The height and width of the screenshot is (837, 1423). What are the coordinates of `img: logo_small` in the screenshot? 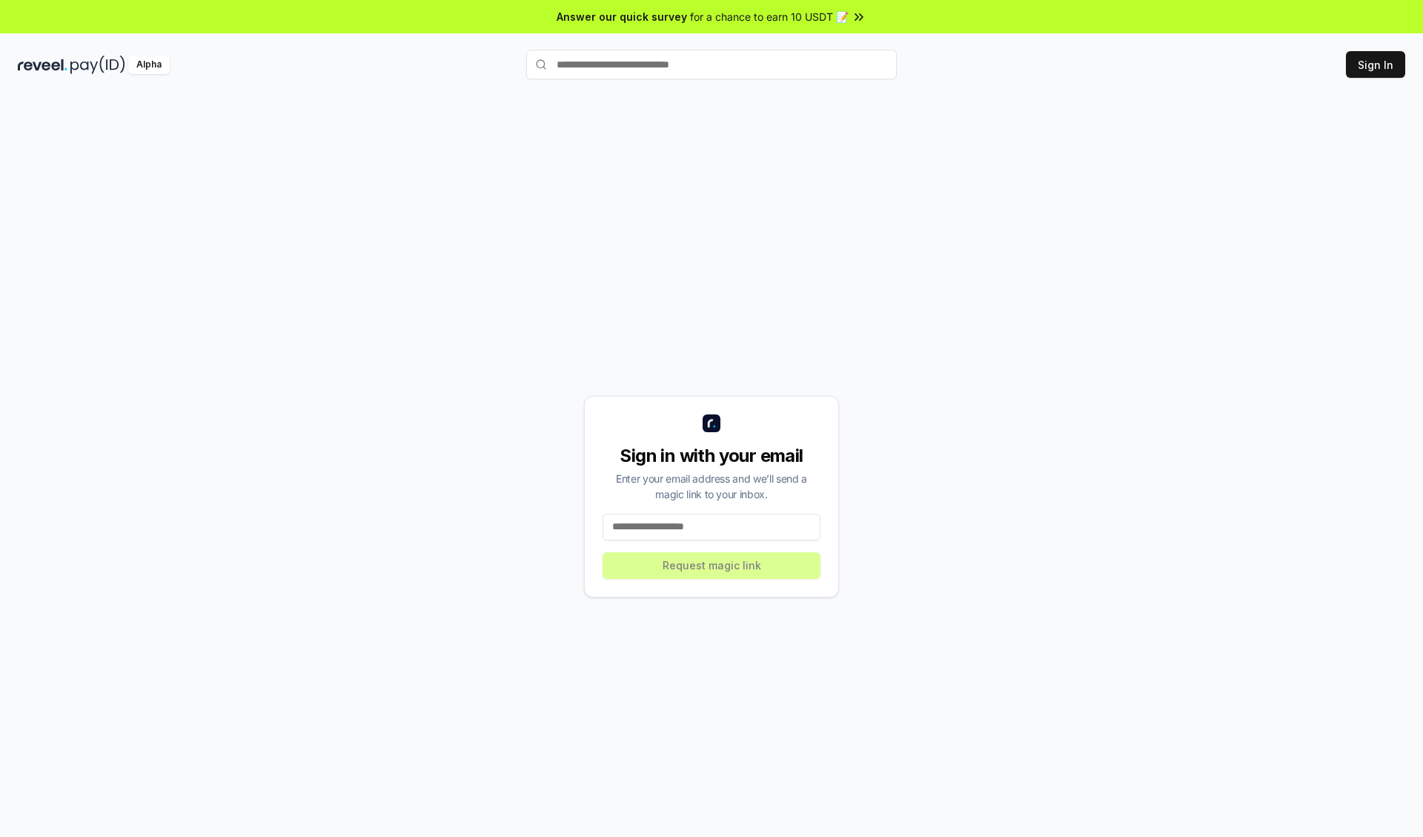 It's located at (712, 423).